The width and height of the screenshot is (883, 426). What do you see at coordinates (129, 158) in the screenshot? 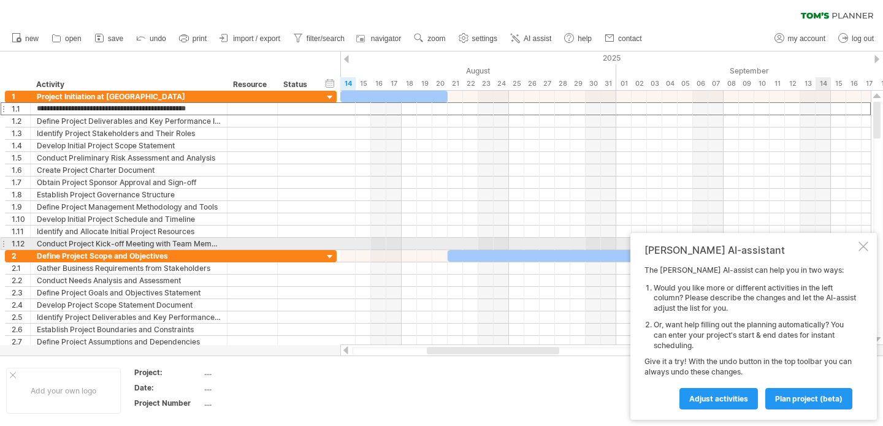
I see `div: Conduct Preliminary Risk Assessment and Analysis` at bounding box center [129, 158].